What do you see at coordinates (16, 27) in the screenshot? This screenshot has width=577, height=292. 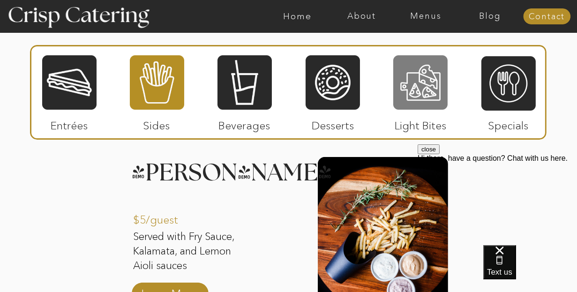 I see `span: Text us` at bounding box center [16, 27].